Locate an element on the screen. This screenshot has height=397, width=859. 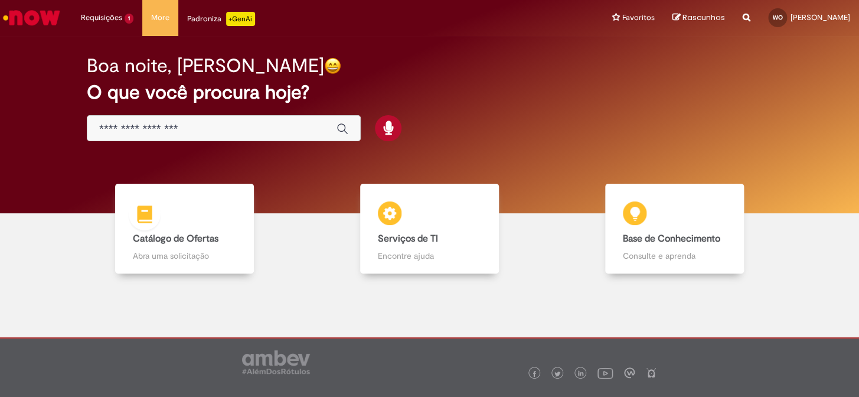
b: Catálogo de Ofertas is located at coordinates (175, 238).